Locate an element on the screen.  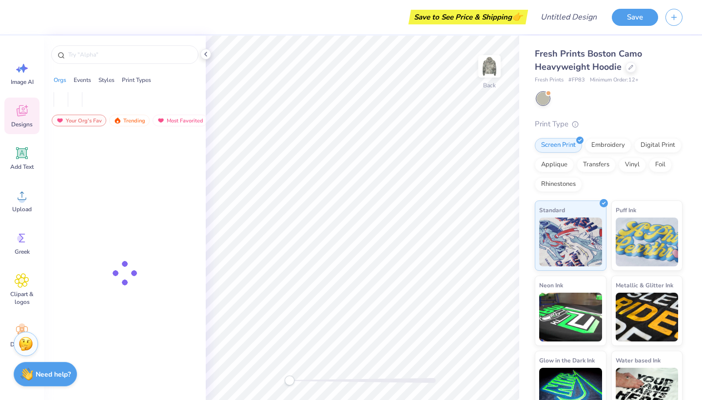
div: Events is located at coordinates (82, 80).